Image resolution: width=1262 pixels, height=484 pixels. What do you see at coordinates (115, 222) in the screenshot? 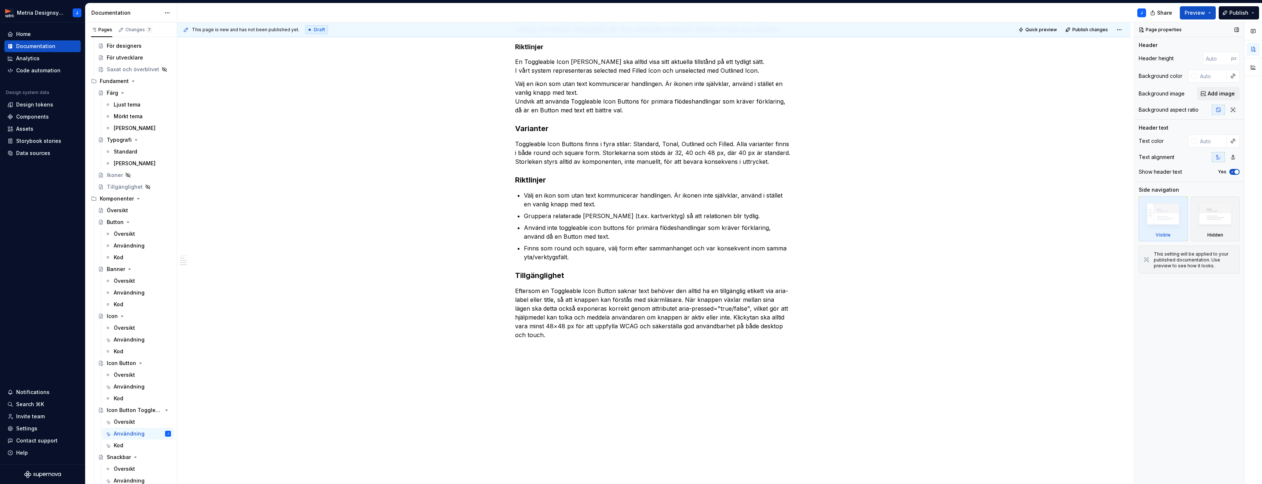
I see `div: Button` at bounding box center [115, 222].